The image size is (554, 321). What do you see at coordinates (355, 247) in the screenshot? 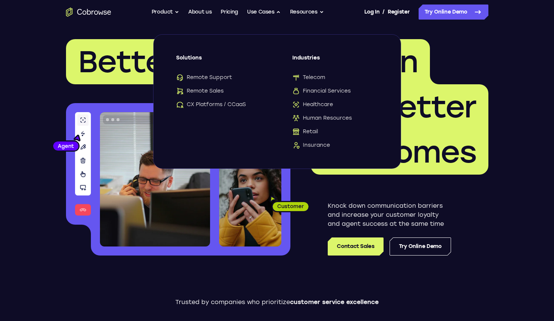
I see `a: Contact Sales` at bounding box center [355, 247].